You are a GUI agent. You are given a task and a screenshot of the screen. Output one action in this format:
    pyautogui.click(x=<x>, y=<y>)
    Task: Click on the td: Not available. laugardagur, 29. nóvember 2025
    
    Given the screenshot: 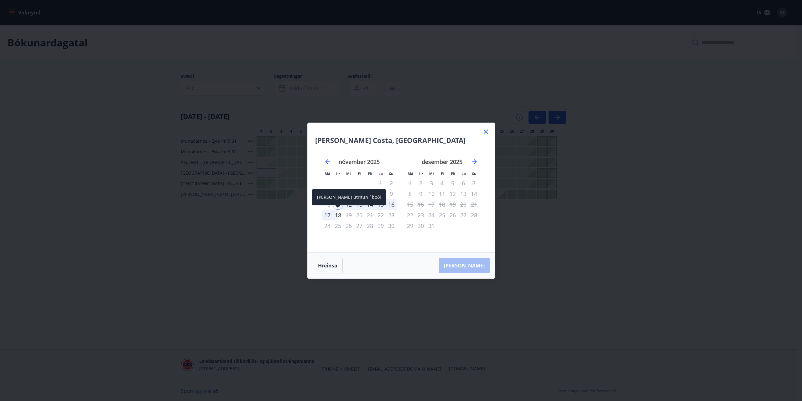 What is the action you would take?
    pyautogui.click(x=381, y=225)
    